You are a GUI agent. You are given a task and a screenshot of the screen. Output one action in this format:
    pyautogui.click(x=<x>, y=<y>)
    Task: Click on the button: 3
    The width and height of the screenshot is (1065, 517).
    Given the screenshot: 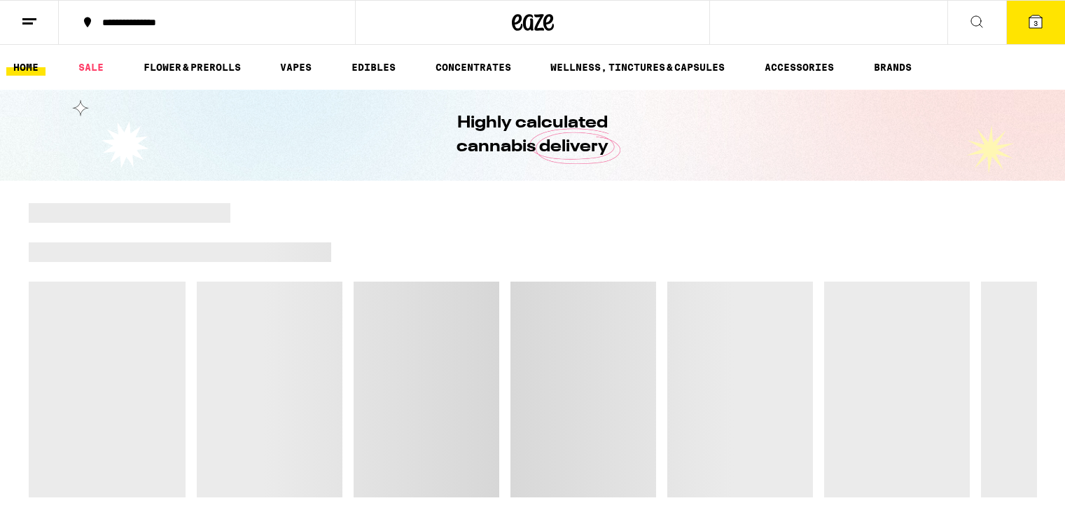 What is the action you would take?
    pyautogui.click(x=1035, y=22)
    